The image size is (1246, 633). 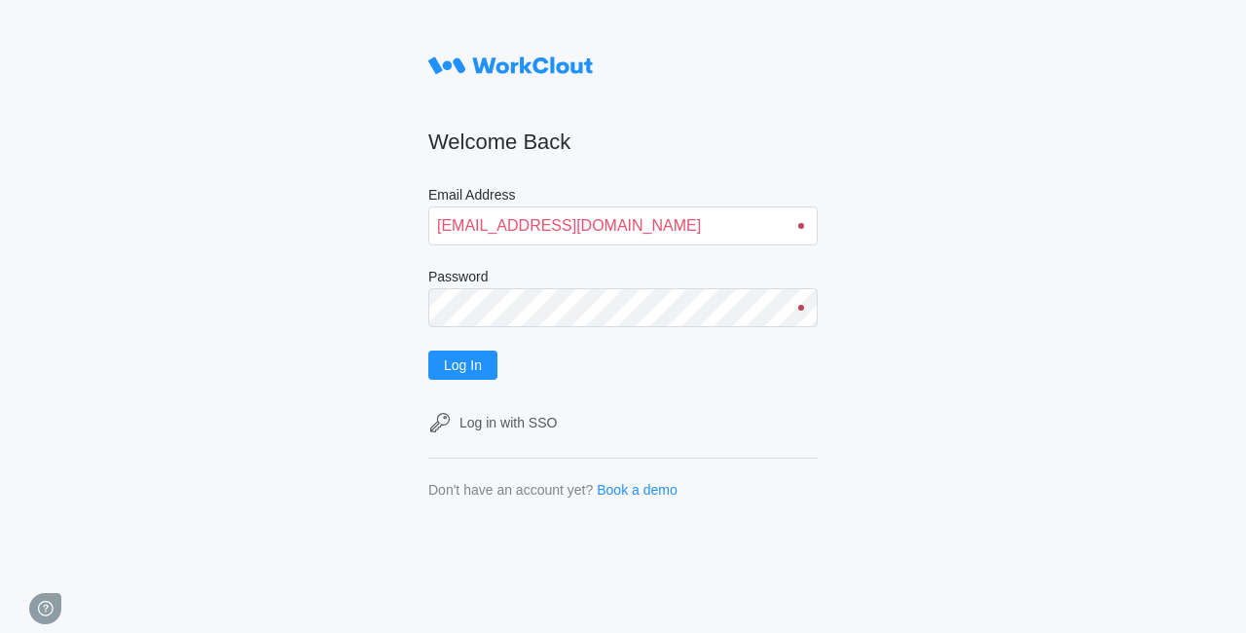 I want to click on a: Log in with SSO, so click(x=623, y=422).